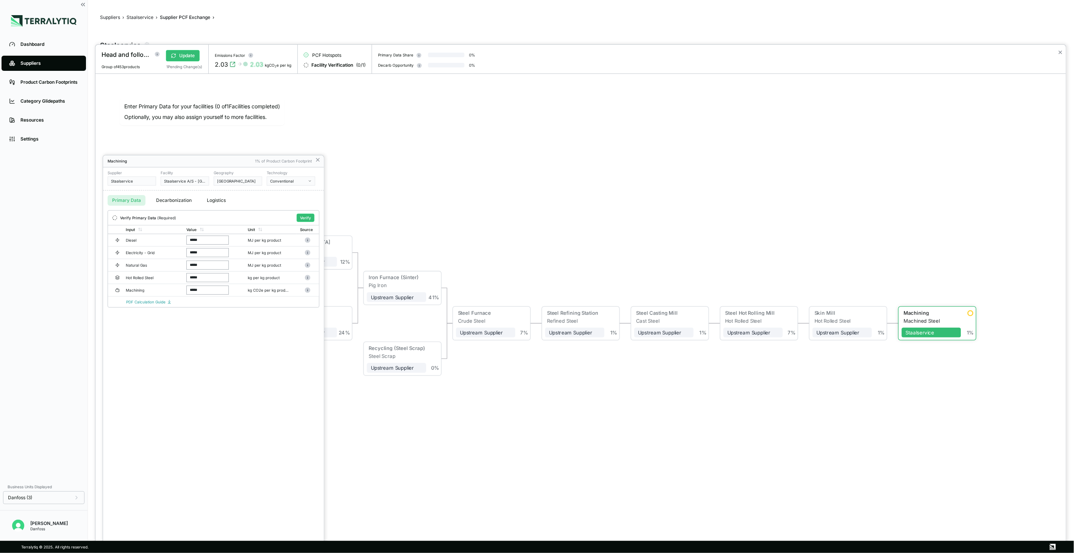 The image size is (1074, 553). What do you see at coordinates (150, 278) in the screenshot?
I see `div: Hot Rolled Steel` at bounding box center [150, 278].